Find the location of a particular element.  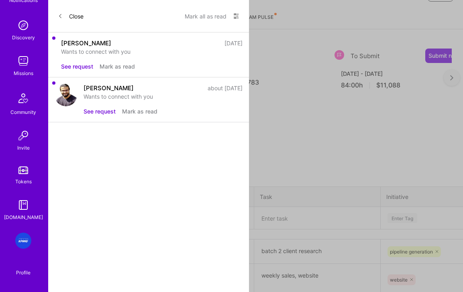

div: Profile is located at coordinates (23, 272).